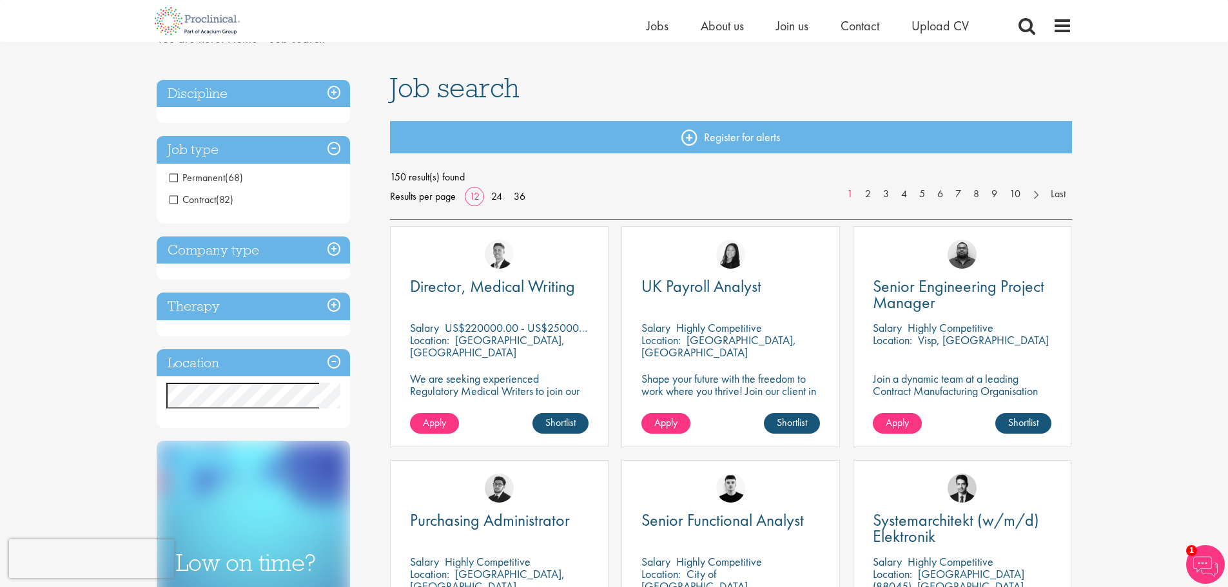  What do you see at coordinates (499, 254) in the screenshot?
I see `img: George Watson` at bounding box center [499, 254].